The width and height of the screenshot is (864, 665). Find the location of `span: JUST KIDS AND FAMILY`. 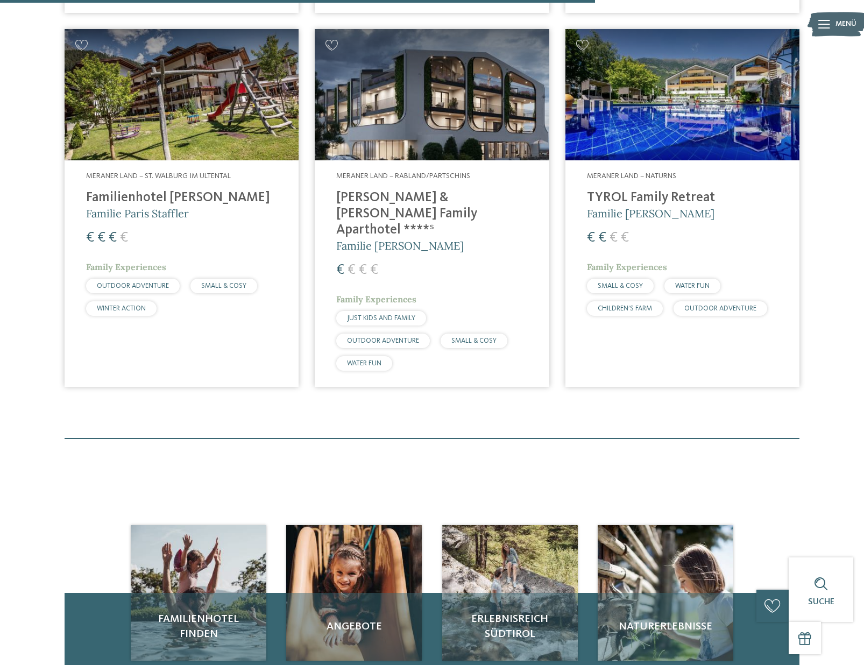

span: JUST KIDS AND FAMILY is located at coordinates (381, 318).